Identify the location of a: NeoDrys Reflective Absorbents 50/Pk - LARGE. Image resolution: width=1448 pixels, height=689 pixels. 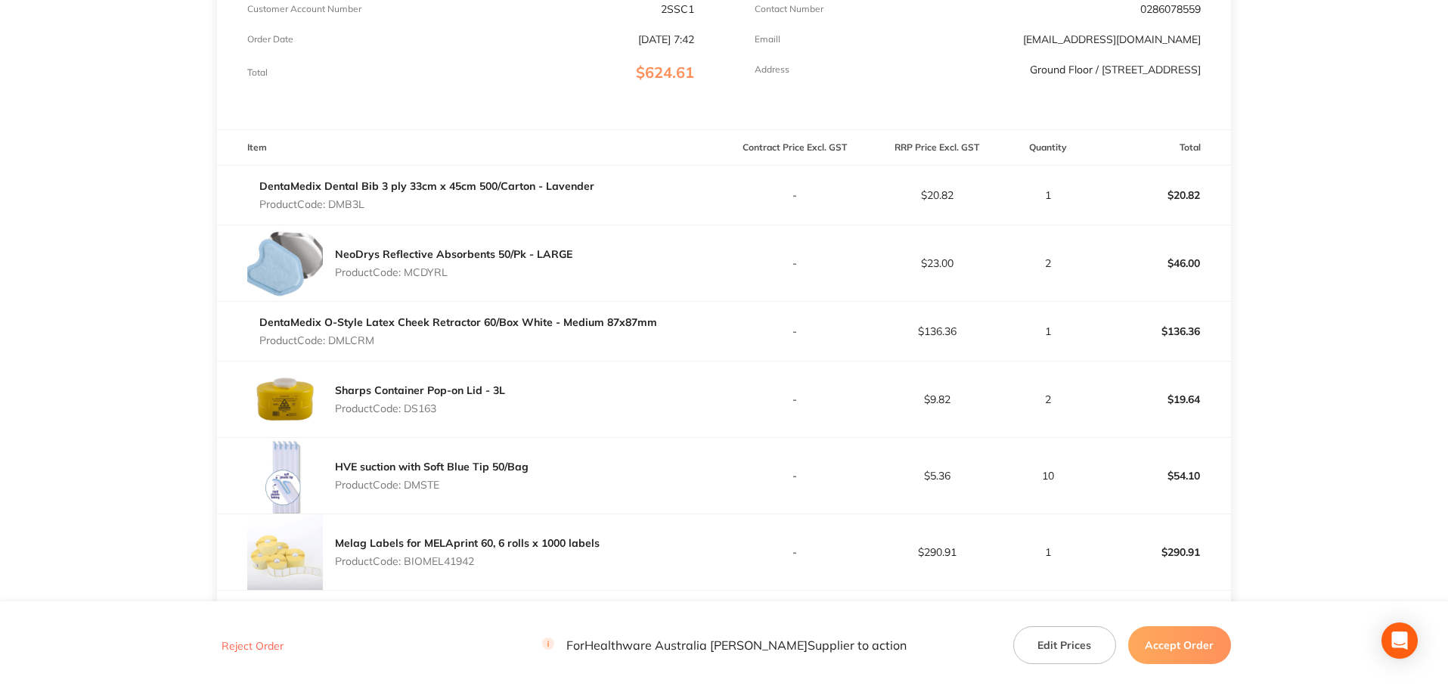
(454, 254).